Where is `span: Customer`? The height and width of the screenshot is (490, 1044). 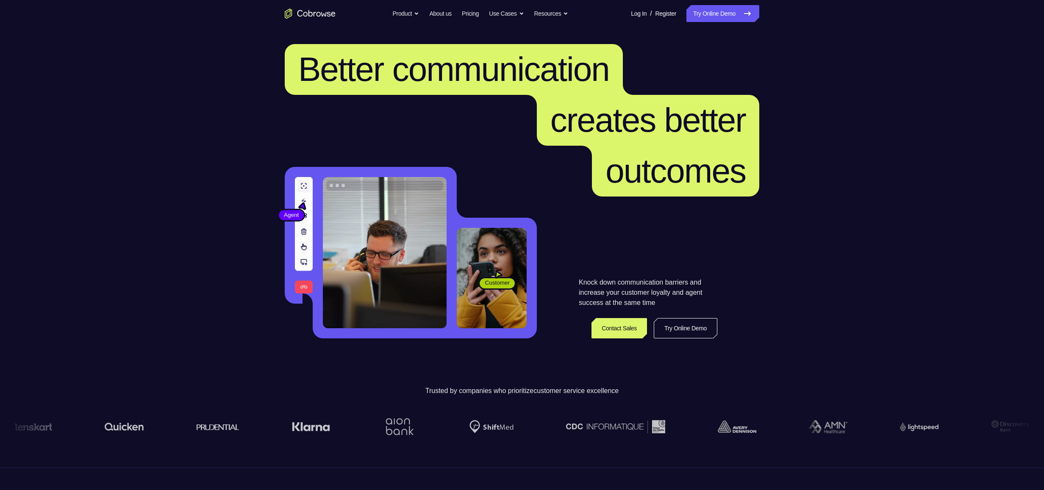 span: Customer is located at coordinates (497, 283).